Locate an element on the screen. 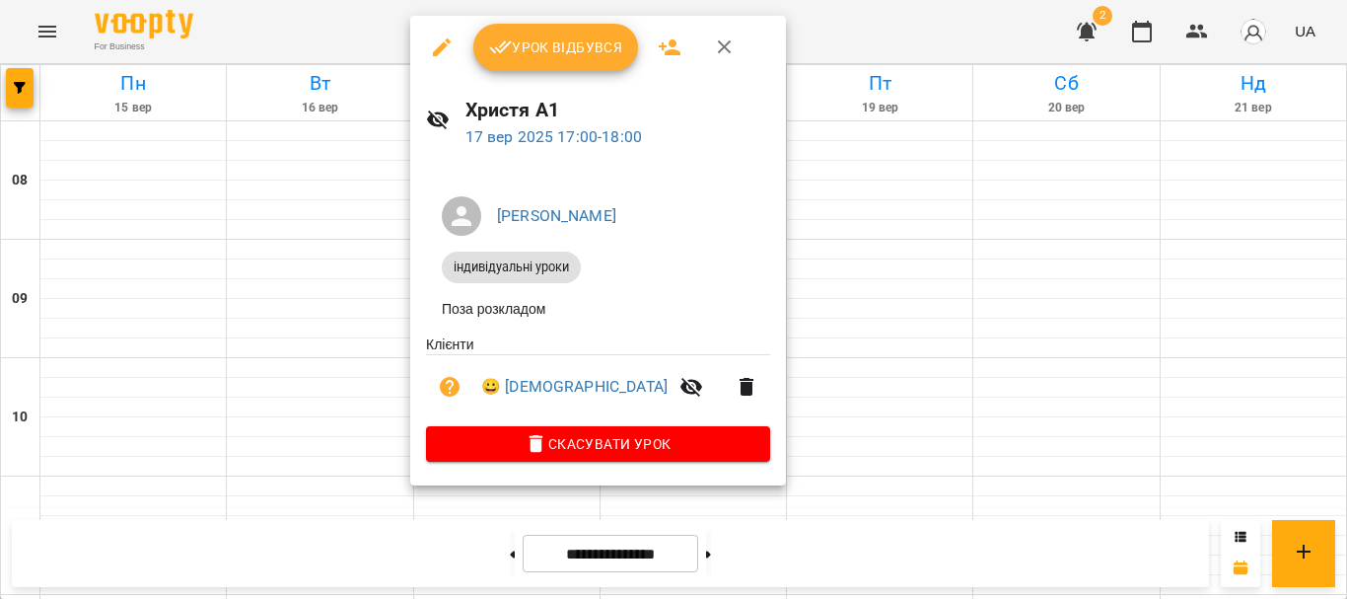  span: Урок відбувся is located at coordinates (556, 47).